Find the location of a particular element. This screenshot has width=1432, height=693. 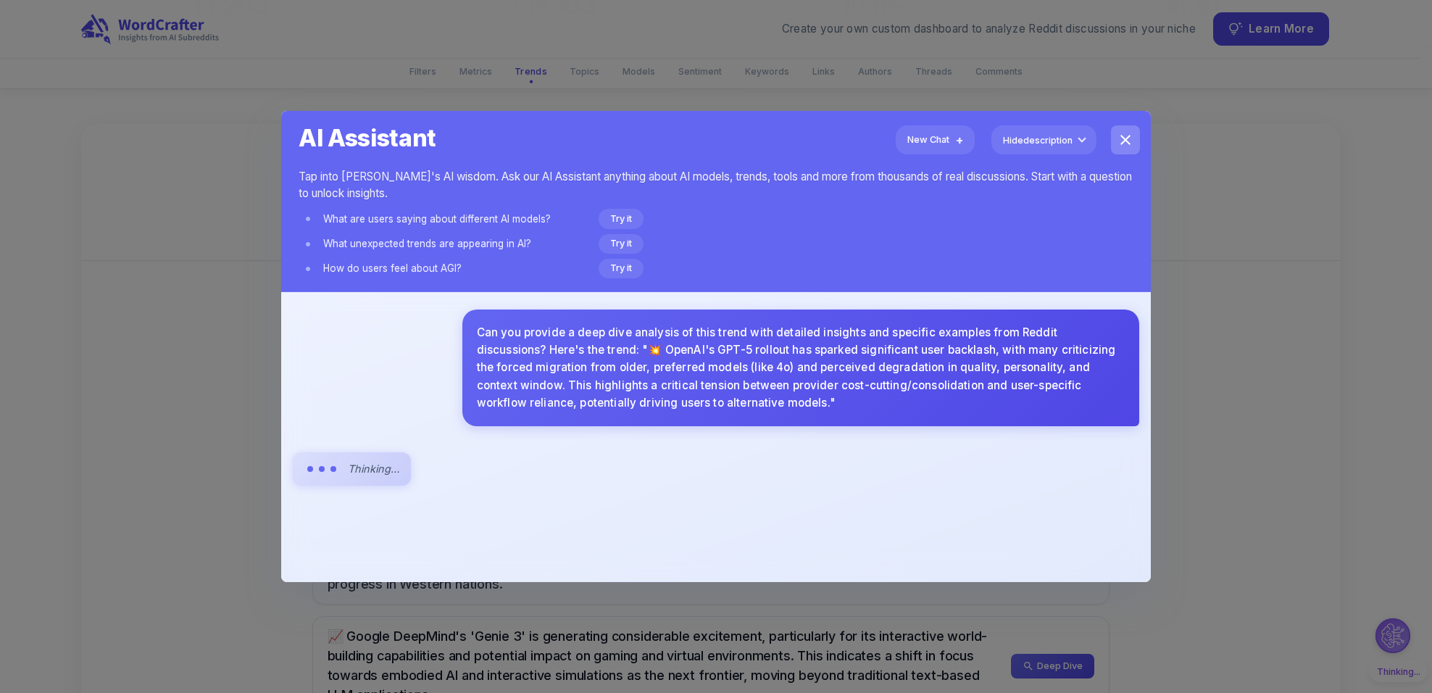

span: Hide description is located at coordinates (1038, 140).